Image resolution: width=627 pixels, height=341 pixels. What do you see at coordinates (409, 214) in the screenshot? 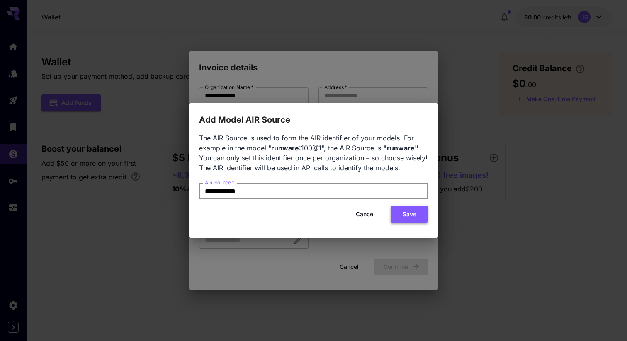
I see `button: Save` at bounding box center [409, 214].